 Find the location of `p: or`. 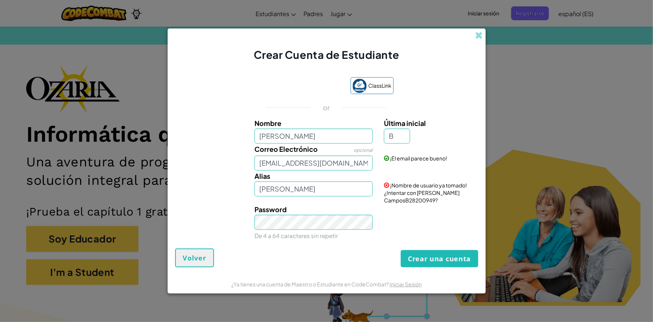

p: or is located at coordinates (326, 107).